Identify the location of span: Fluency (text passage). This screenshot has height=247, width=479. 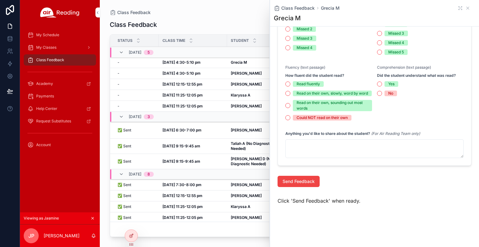
(305, 67).